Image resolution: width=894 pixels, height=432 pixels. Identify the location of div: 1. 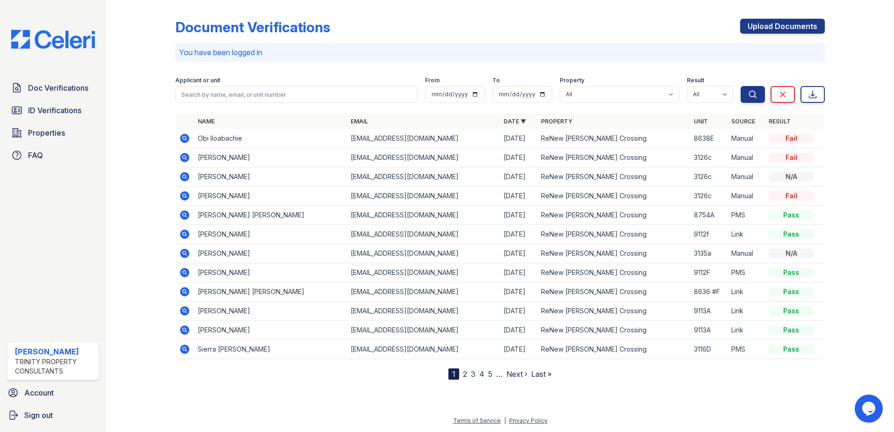
(454, 374).